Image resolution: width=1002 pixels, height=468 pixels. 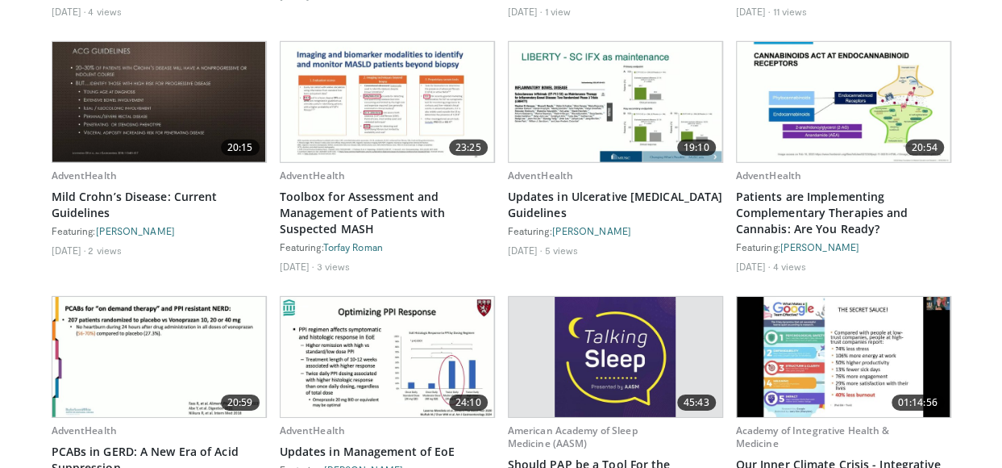 I want to click on a: Academy of Integrative Health & Medicine, so click(x=812, y=436).